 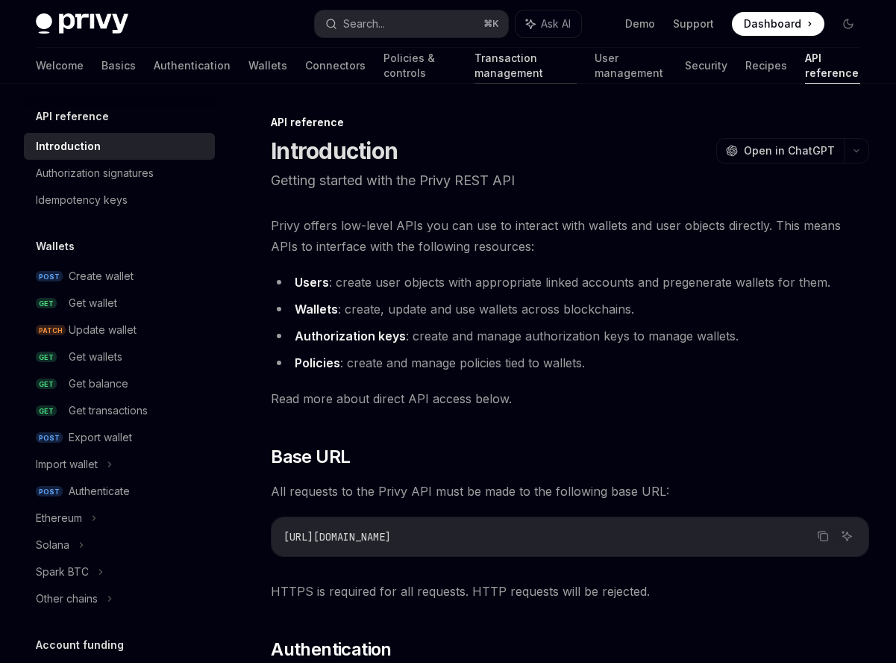 I want to click on a: Policies & controls, so click(x=420, y=66).